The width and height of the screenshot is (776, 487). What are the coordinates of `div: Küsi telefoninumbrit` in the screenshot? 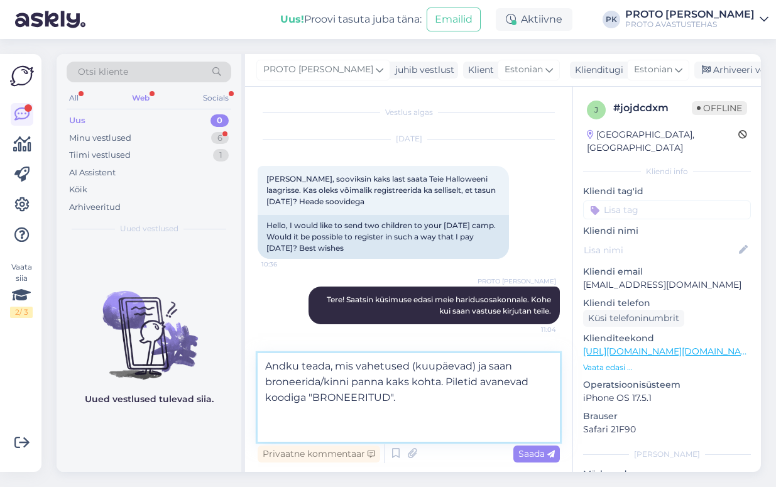 It's located at (633, 318).